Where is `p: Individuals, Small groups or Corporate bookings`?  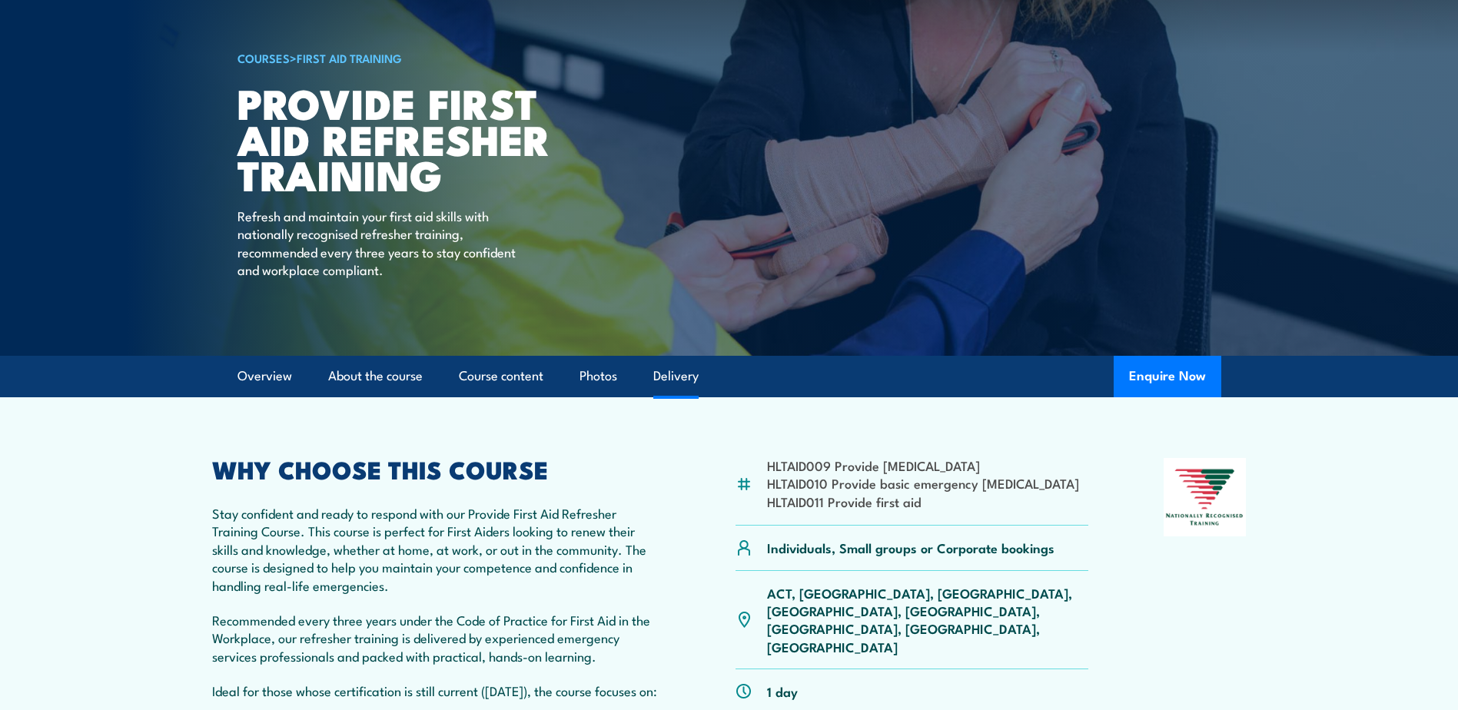
p: Individuals, Small groups or Corporate bookings is located at coordinates (911, 547).